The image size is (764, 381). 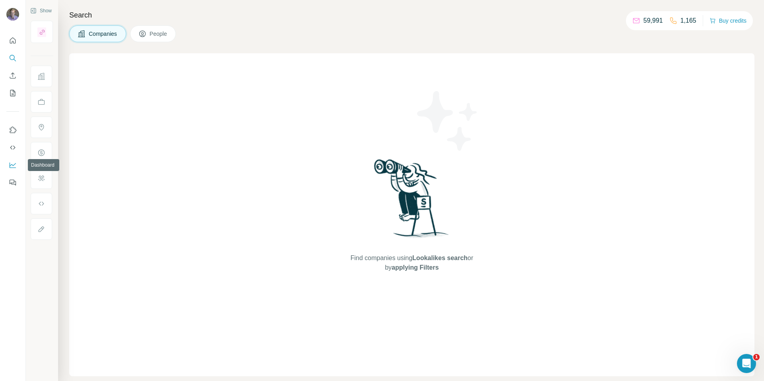 What do you see at coordinates (13, 183) in the screenshot?
I see `button: Feedback` at bounding box center [13, 183].